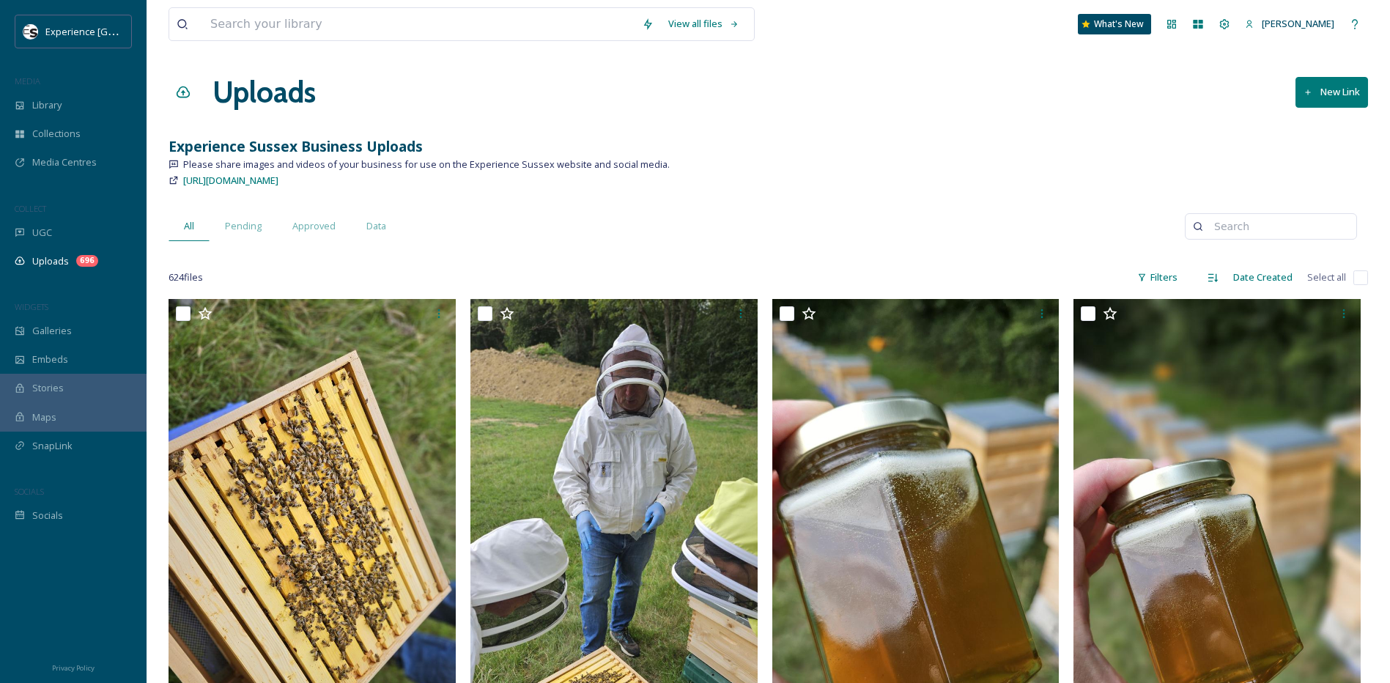 This screenshot has height=683, width=1390. I want to click on a: Uploads, so click(264, 92).